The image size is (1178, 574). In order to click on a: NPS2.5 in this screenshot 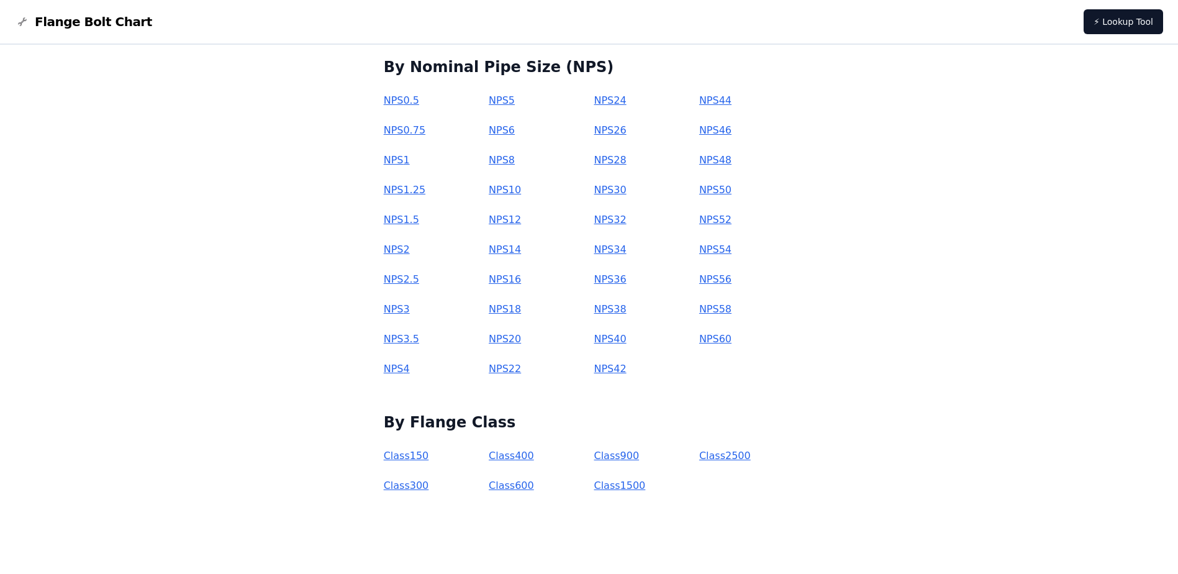, I will do `click(401, 279)`.